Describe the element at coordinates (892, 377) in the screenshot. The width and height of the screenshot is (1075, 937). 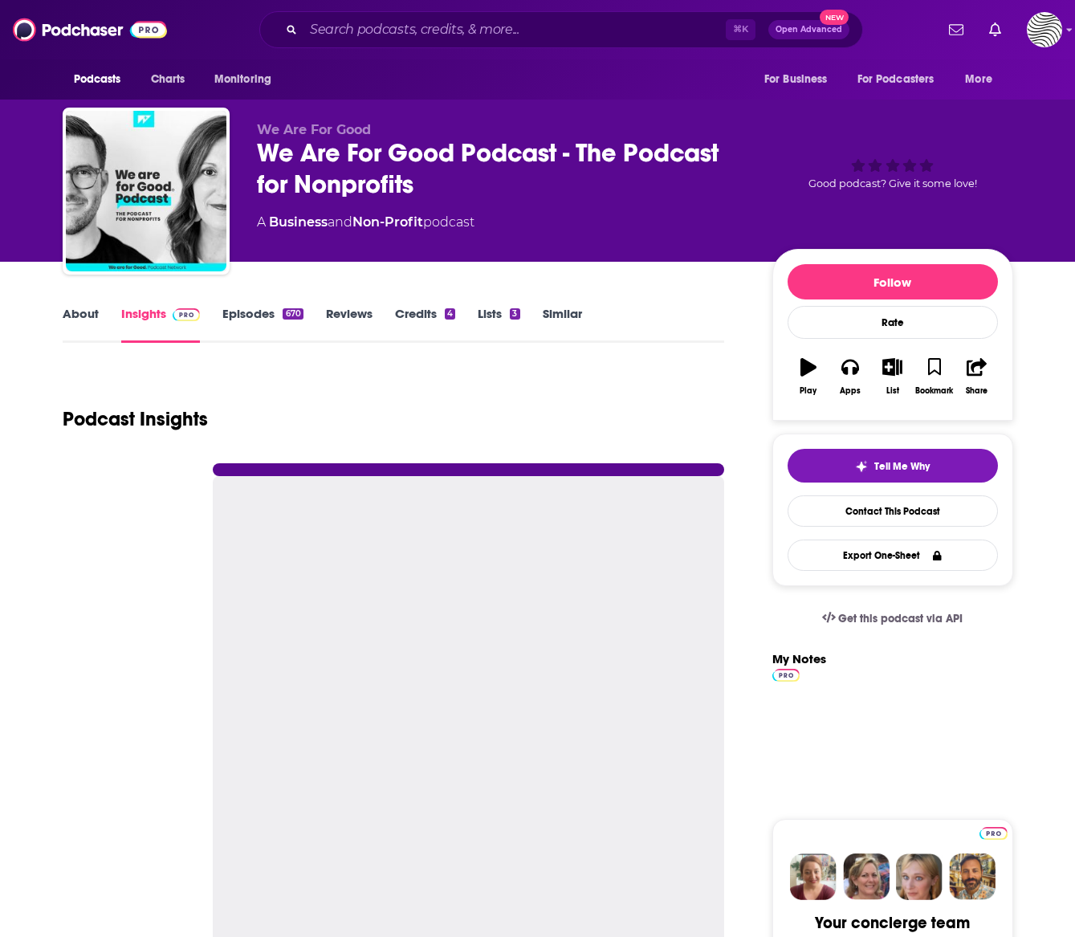
I see `button: List` at that location.